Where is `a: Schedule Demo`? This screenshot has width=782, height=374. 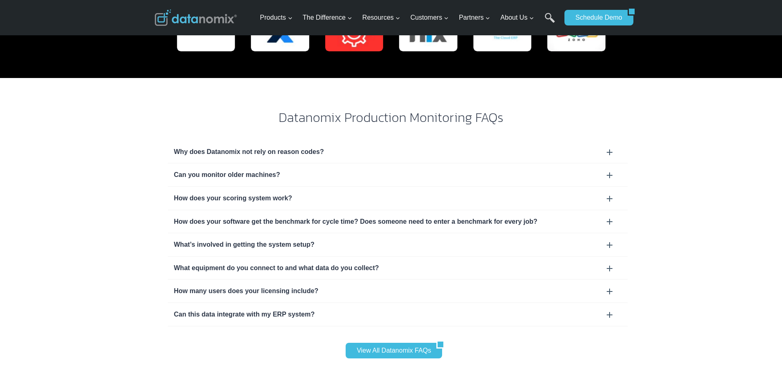
a: Schedule Demo is located at coordinates (596, 18).